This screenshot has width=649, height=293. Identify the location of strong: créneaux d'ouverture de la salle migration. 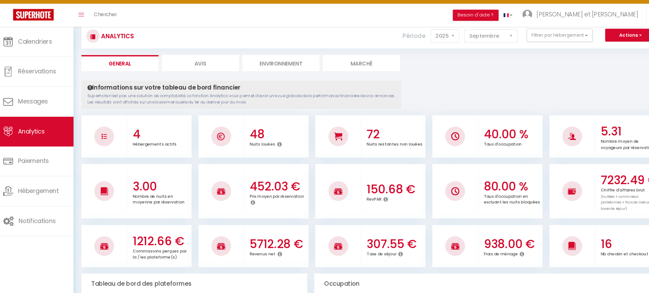
(421, 6).